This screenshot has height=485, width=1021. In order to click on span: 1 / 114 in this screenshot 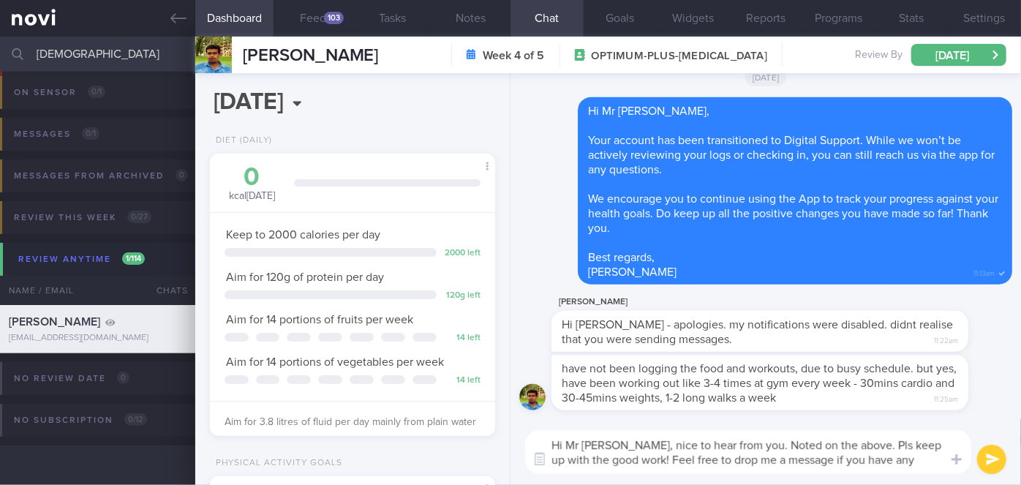, I will do `click(133, 258)`.